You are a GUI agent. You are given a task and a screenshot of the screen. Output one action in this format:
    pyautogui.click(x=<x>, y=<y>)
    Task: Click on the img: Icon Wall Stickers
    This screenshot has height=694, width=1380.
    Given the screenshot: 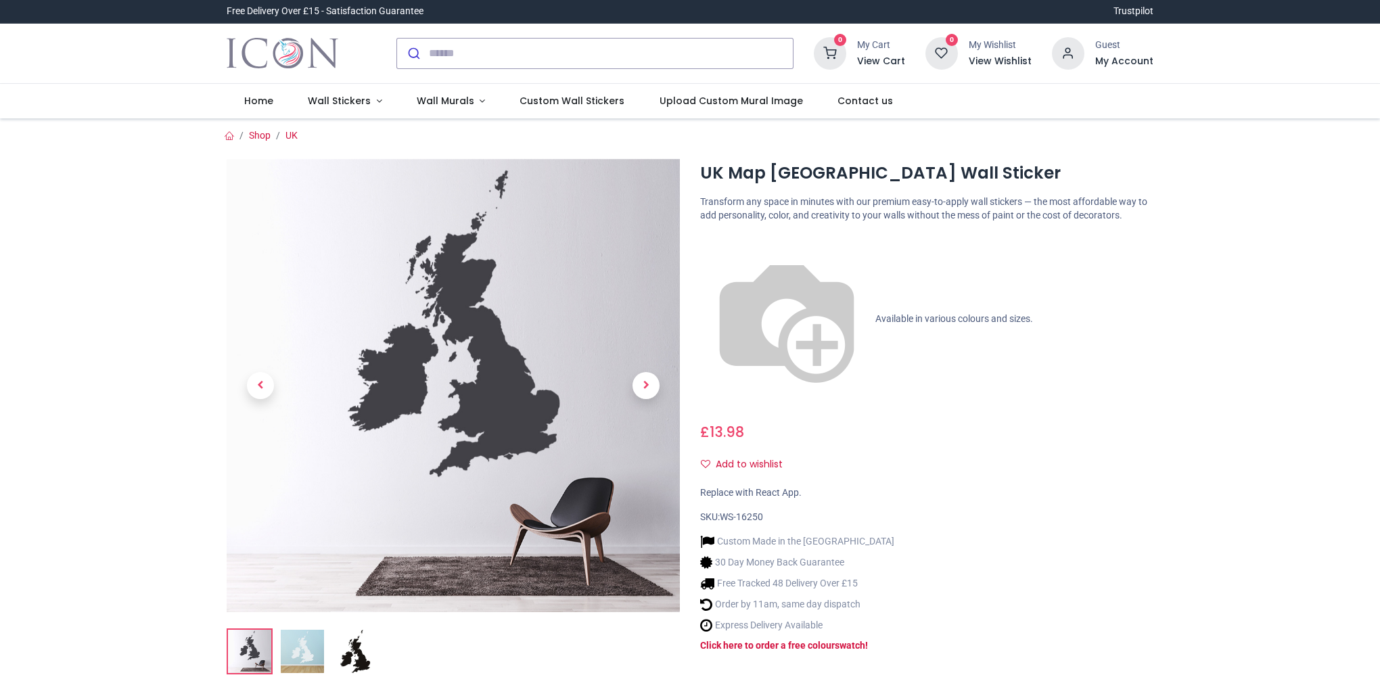 What is the action you would take?
    pyautogui.click(x=282, y=53)
    